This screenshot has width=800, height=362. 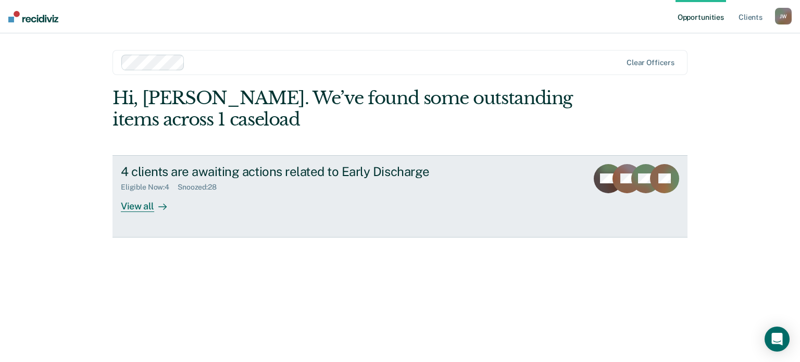 What do you see at coordinates (304, 171) in the screenshot?
I see `div: 4 clients are awaiting actions related to Early Discharge` at bounding box center [304, 171].